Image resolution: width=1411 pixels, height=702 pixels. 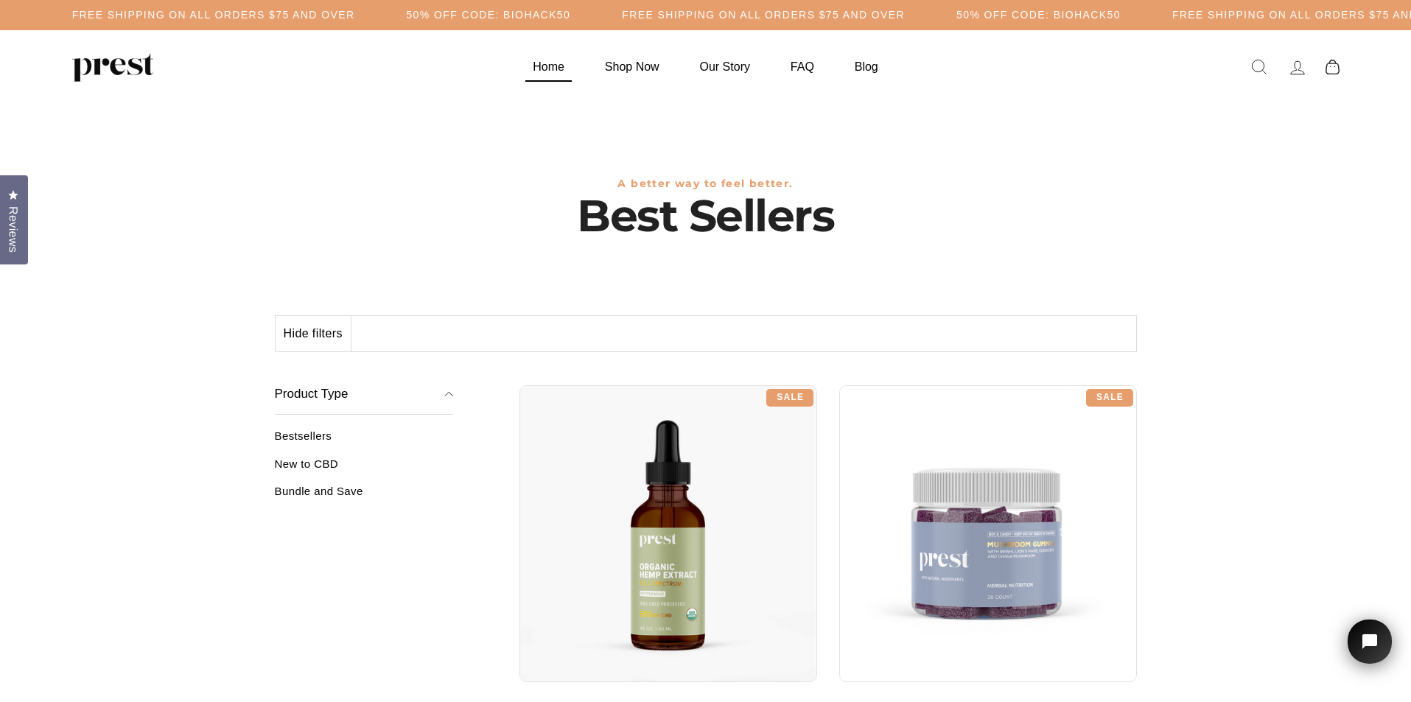 I want to click on a: Home, so click(x=548, y=66).